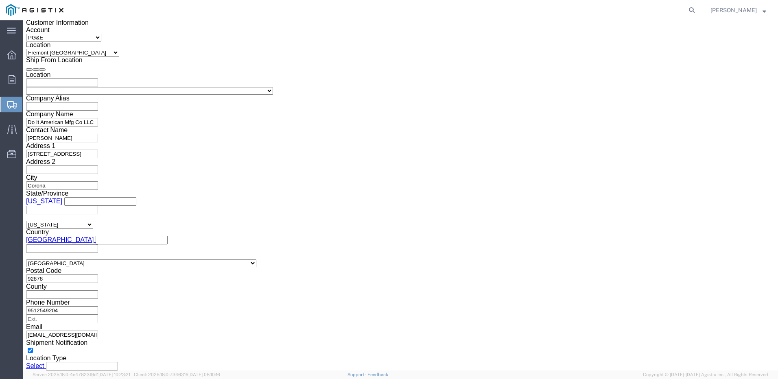 This screenshot has height=379, width=778. Describe the element at coordinates (733, 10) in the screenshot. I see `span: Dianna Loza` at that location.